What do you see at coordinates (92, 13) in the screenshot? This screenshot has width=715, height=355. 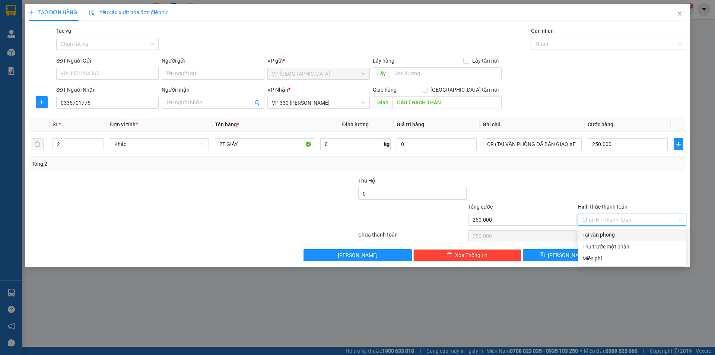 I see `img: icon` at bounding box center [92, 13].